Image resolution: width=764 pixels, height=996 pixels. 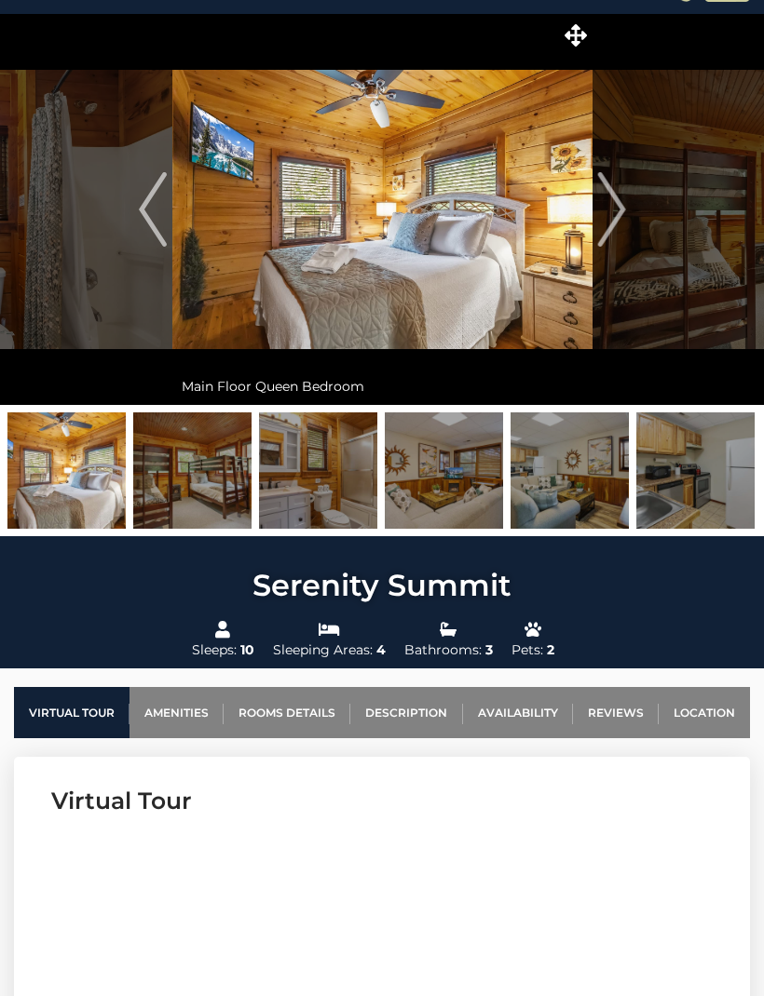 I want to click on a: Availability, so click(x=518, y=712).